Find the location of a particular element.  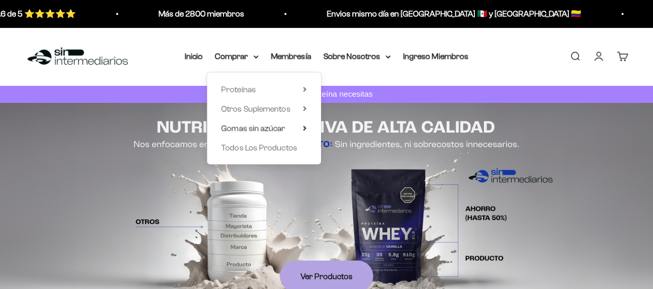

a: Membresía is located at coordinates (291, 56).